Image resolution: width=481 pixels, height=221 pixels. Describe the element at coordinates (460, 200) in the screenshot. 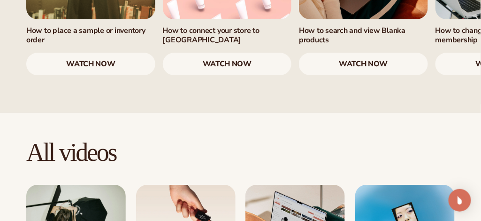

I see `div: Open Intercom Messenger` at that location.